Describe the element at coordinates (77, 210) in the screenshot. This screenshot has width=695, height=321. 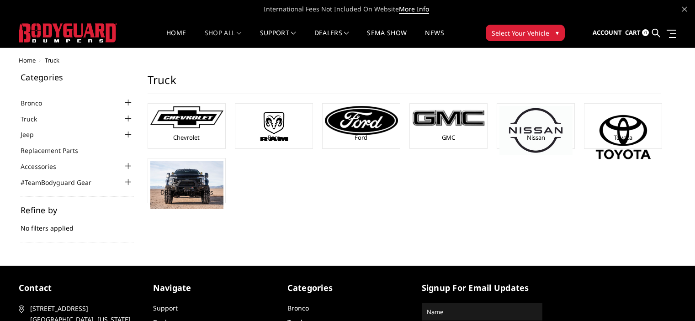
I see `h5: Refine by` at that location.